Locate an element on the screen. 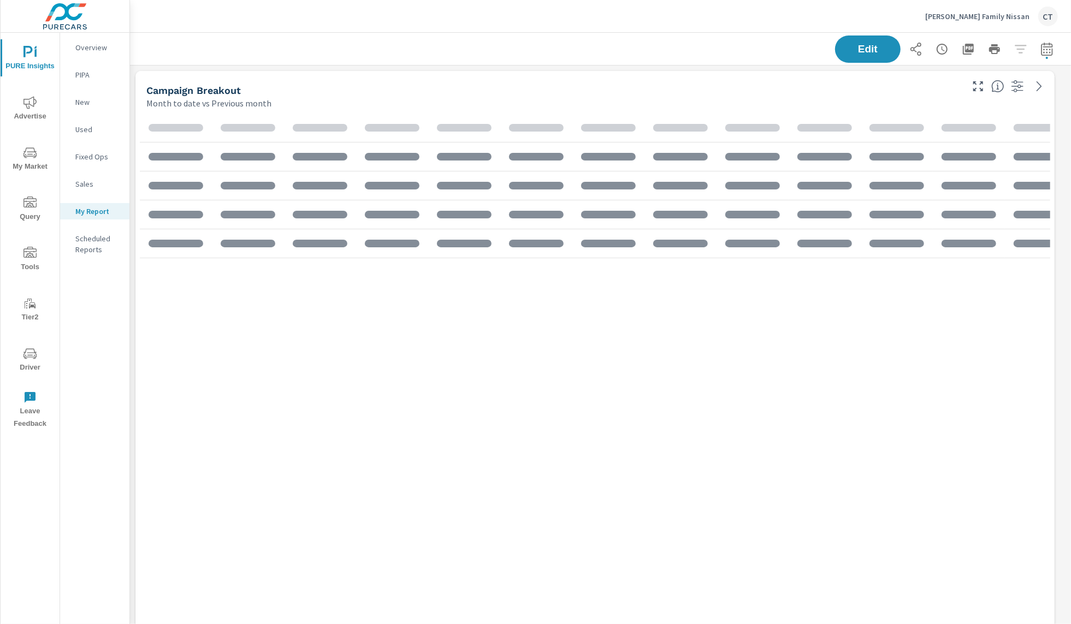  div: PIPA is located at coordinates (94, 75).